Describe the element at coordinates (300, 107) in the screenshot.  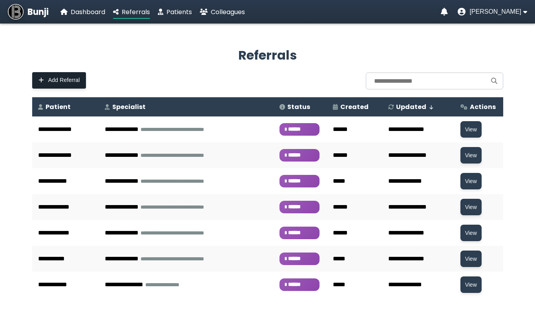
I see `th: Status` at that location.